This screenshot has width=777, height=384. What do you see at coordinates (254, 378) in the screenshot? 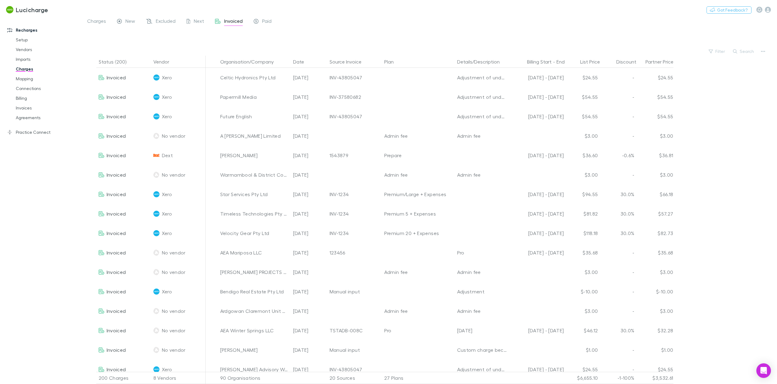
I see `div: 90 Organisations` at bounding box center [254, 378].